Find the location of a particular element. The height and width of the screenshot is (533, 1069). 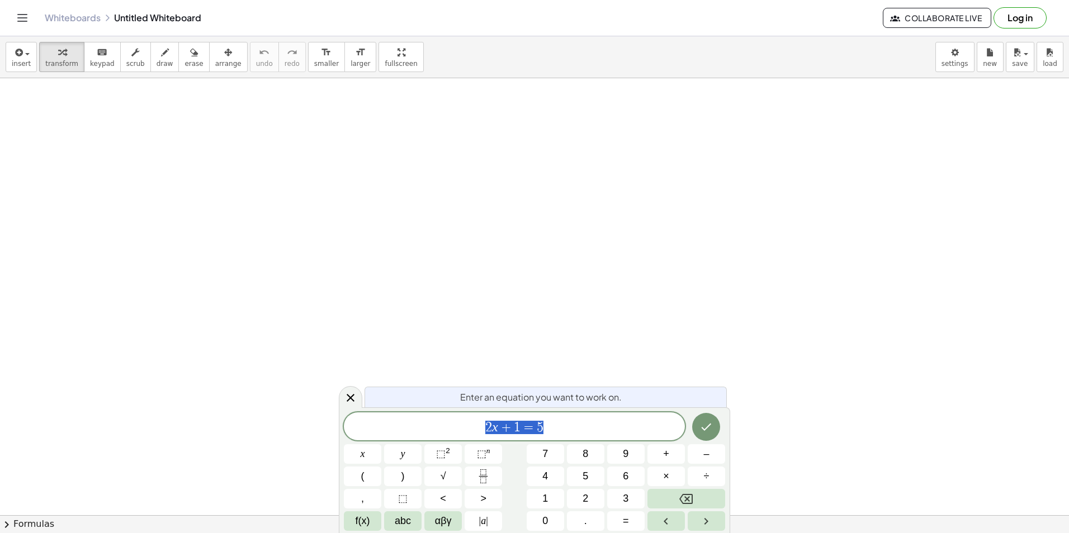

button: Done is located at coordinates (706, 427).